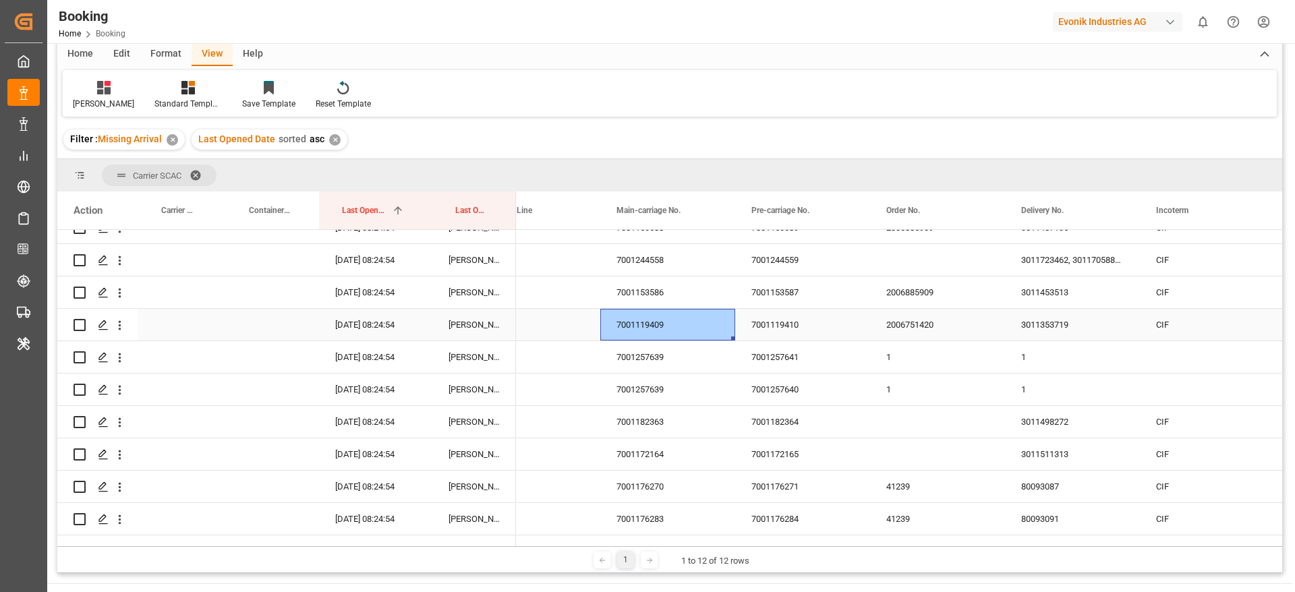 Image resolution: width=1295 pixels, height=592 pixels. Describe the element at coordinates (1072, 421) in the screenshot. I see `div: 3011498272` at that location.